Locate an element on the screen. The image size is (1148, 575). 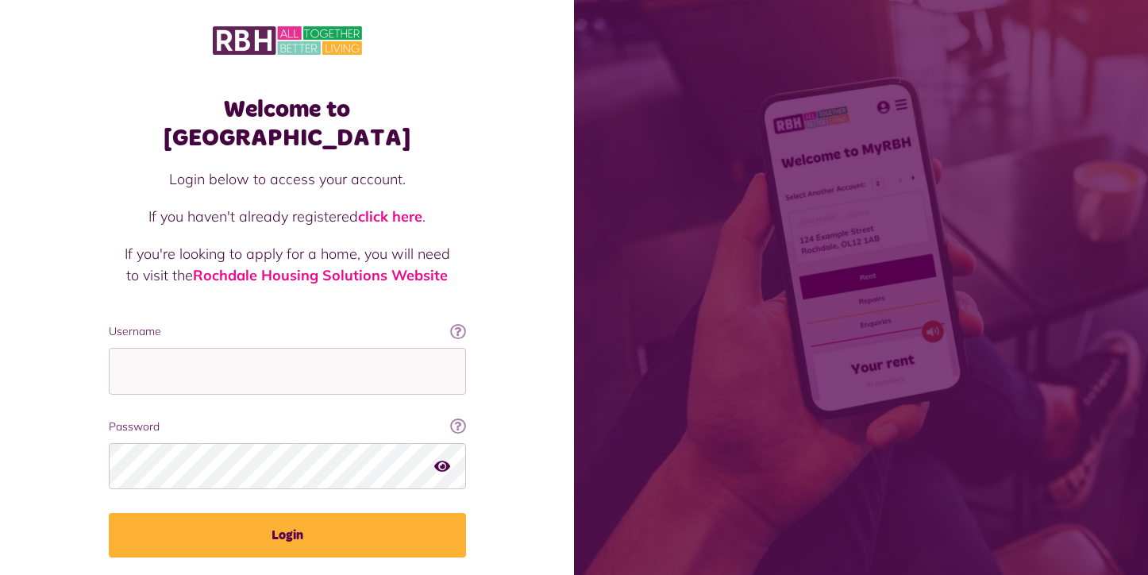
a: click here is located at coordinates (390, 216).